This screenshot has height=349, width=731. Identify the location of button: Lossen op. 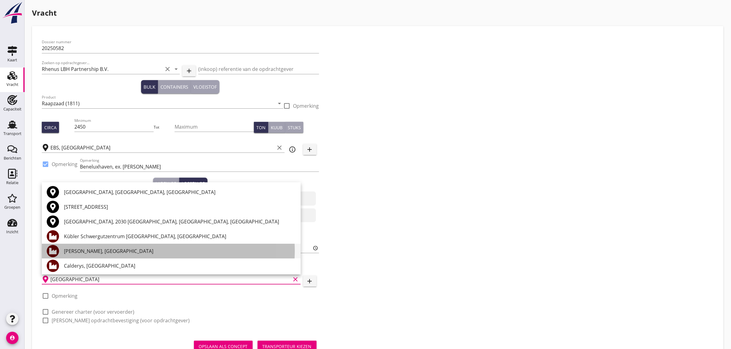
(193, 183).